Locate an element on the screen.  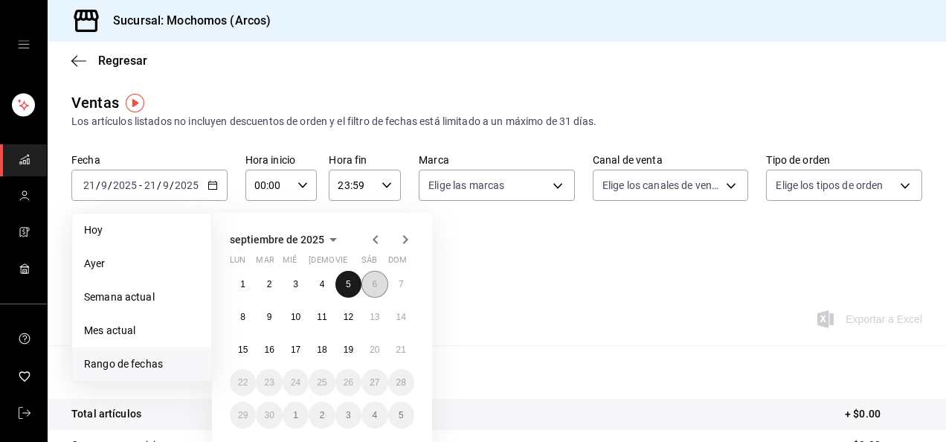
abbr: 22 de septiembre de 2025 is located at coordinates (243, 382).